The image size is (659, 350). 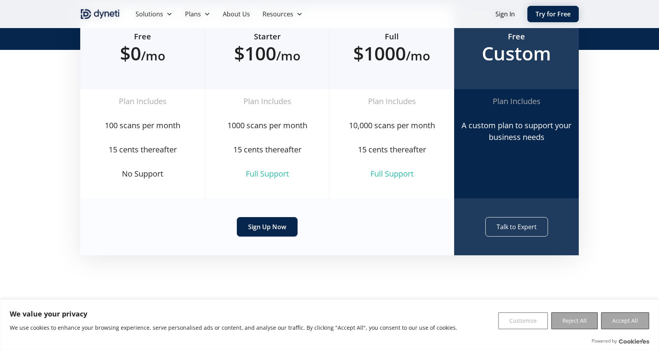 I want to click on button: Accept All, so click(x=625, y=320).